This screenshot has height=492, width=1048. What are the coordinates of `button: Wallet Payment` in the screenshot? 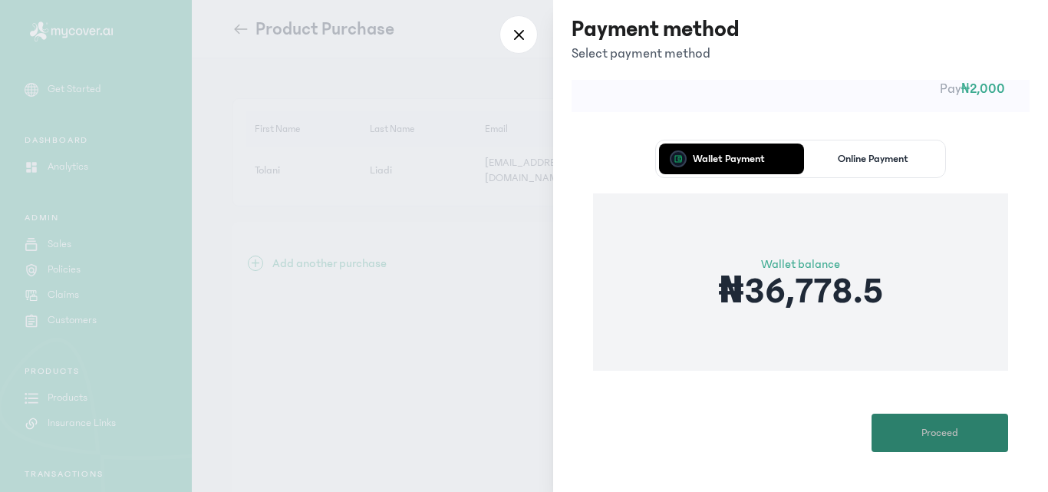 It's located at (728, 159).